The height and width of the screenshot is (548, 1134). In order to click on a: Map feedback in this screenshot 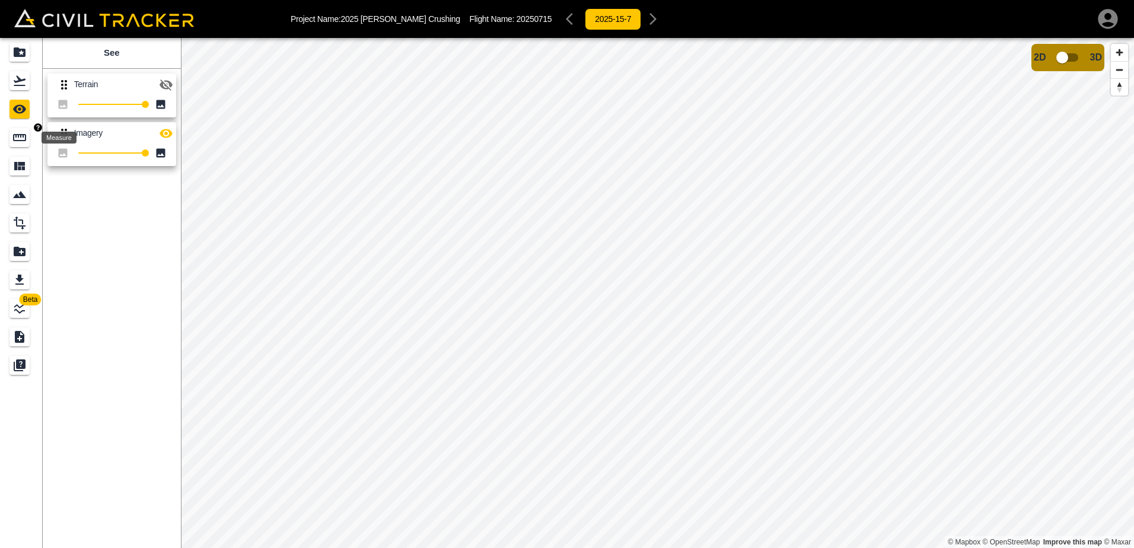, I will do `click(1072, 542)`.